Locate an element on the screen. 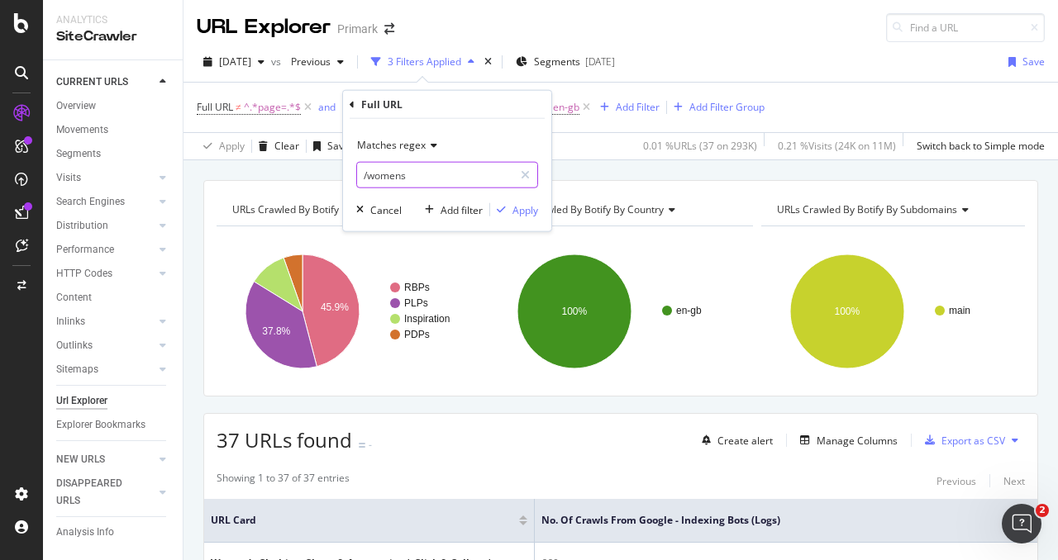  span: 2 is located at coordinates (1042, 511).